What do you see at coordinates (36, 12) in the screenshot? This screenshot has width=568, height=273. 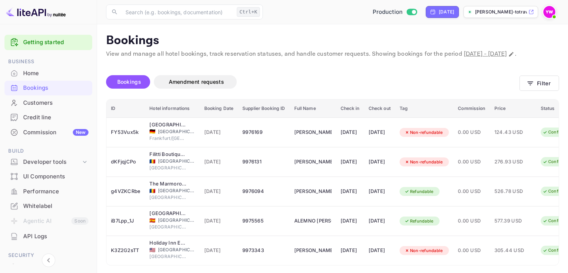 I see `img: LiteAPI logo` at bounding box center [36, 12].